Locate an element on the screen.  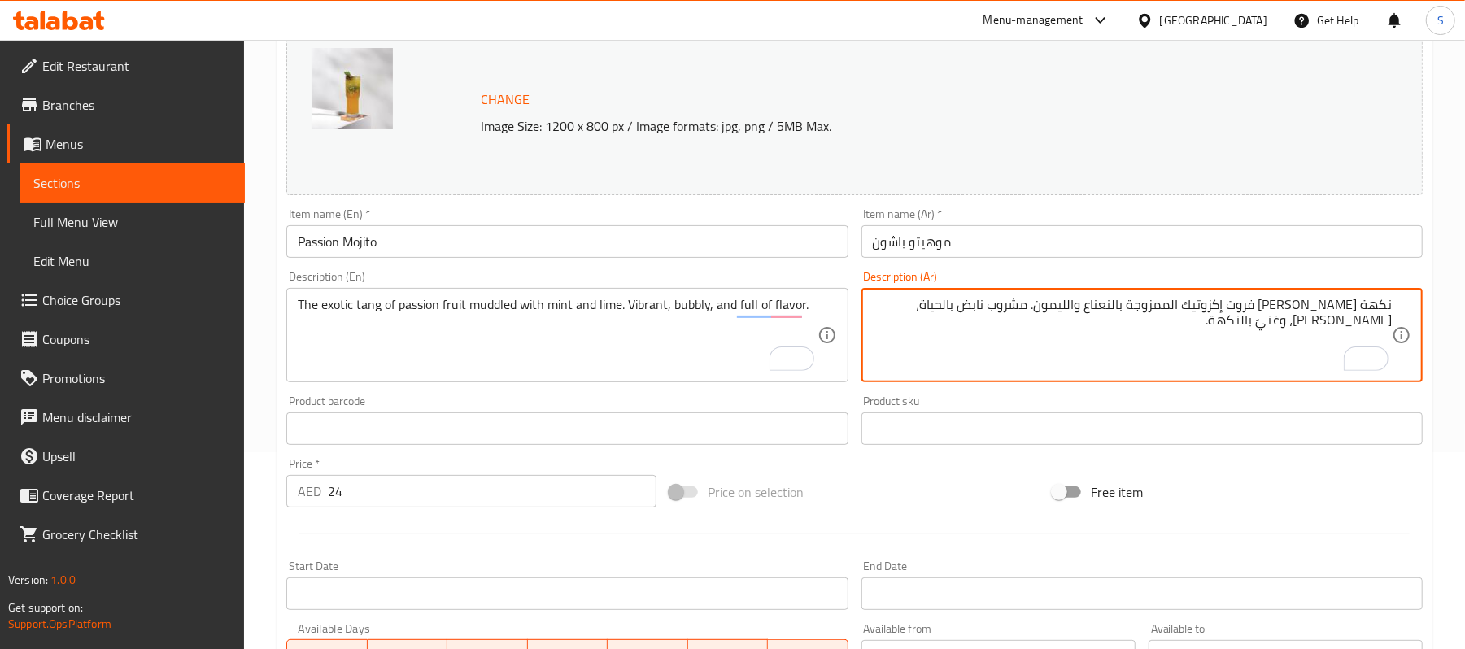
span: Edit Menu is located at coordinates (133, 261).